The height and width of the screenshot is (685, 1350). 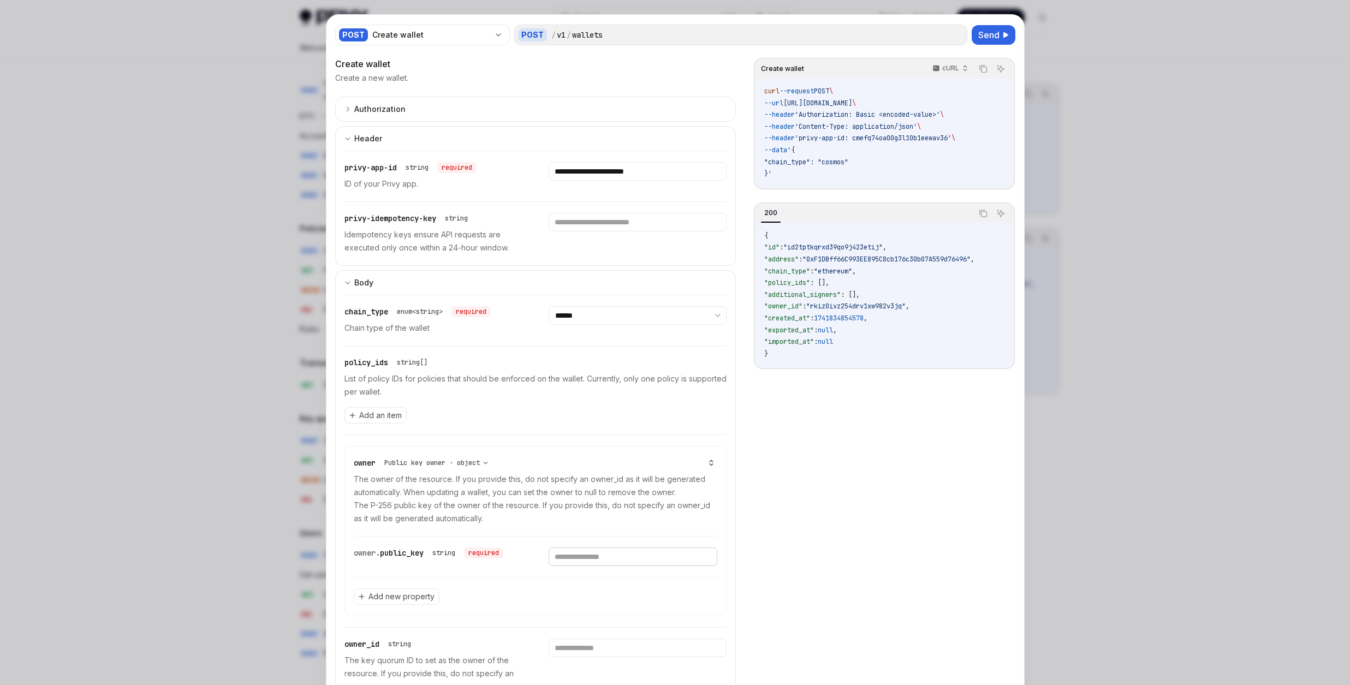 I want to click on span: "created_at", so click(x=787, y=318).